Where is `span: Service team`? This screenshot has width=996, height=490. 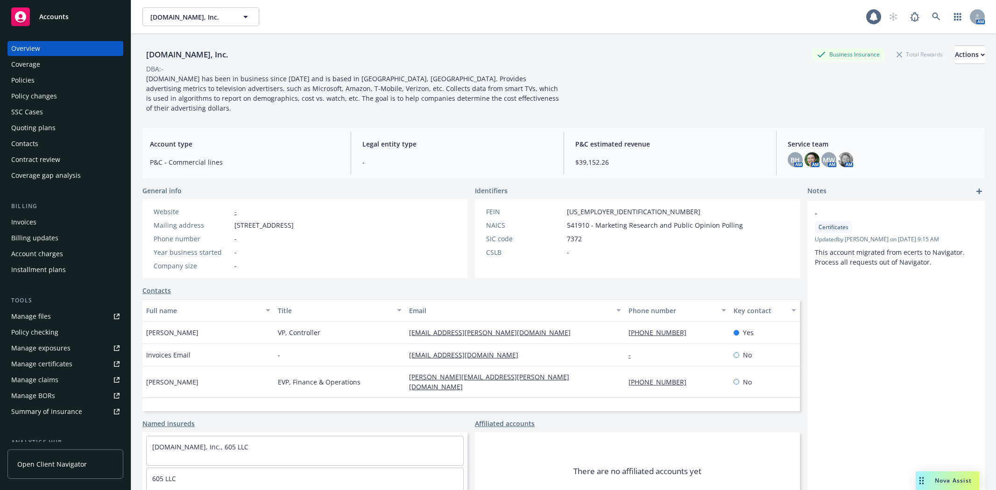
span: Service team is located at coordinates (882, 144).